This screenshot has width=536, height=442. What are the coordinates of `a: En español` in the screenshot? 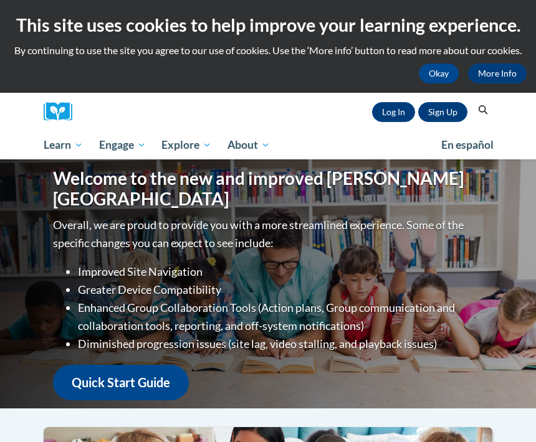 It's located at (467, 145).